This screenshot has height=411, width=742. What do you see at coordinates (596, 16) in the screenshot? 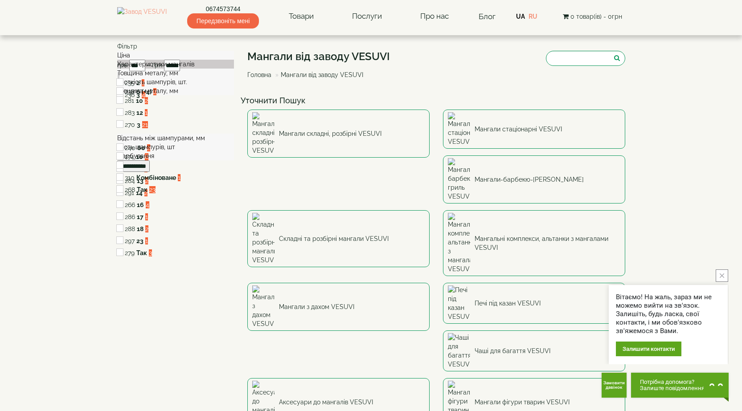
I see `span: 0 товар(ів) - 0грн` at bounding box center [596, 16].